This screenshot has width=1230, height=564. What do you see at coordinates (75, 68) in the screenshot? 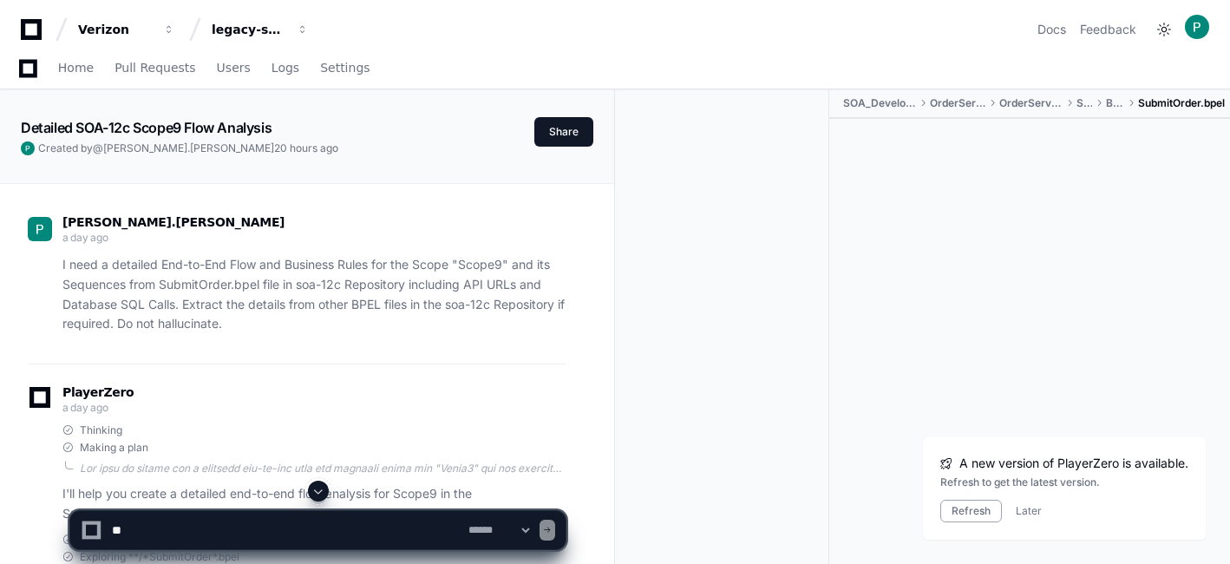
I see `span: Home` at bounding box center [75, 68].